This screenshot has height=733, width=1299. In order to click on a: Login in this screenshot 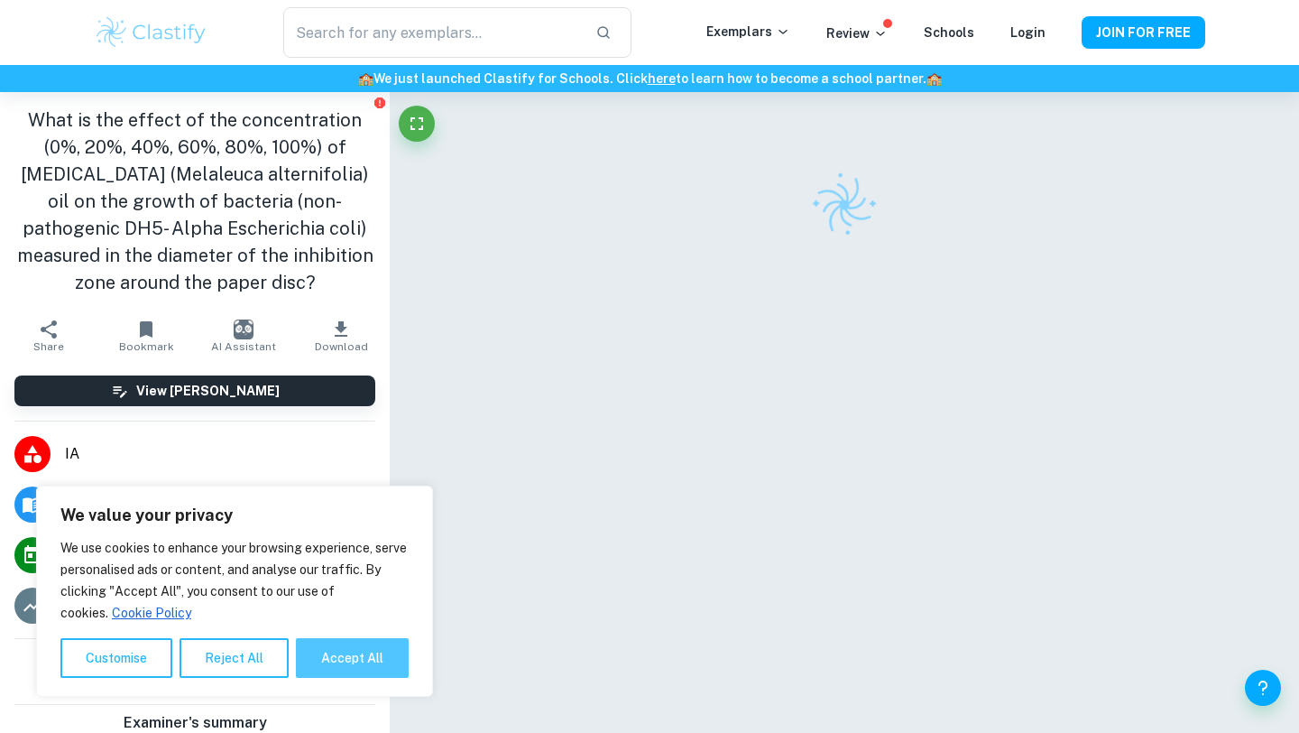, I will do `click(1028, 32)`.